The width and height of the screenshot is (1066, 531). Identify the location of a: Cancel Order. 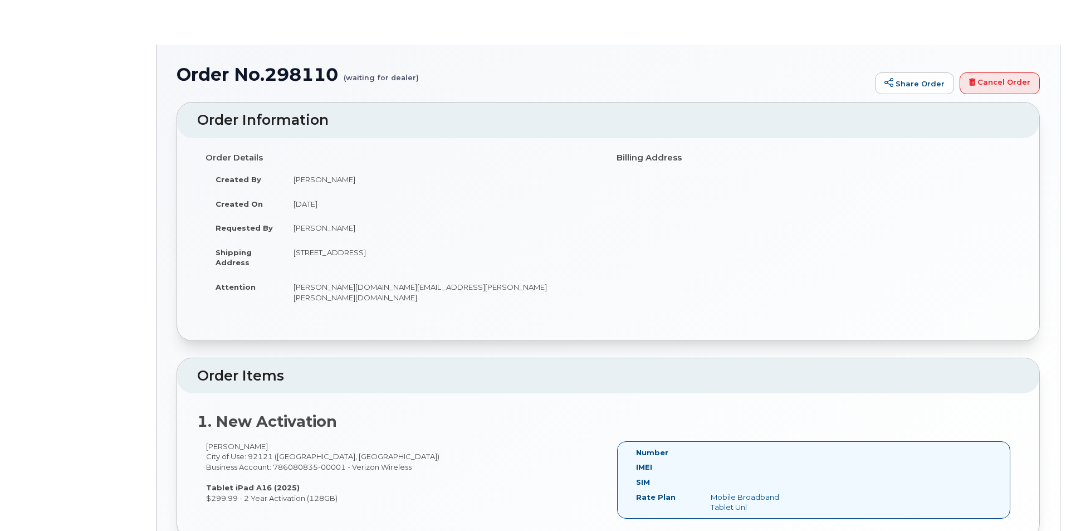
(1000, 84).